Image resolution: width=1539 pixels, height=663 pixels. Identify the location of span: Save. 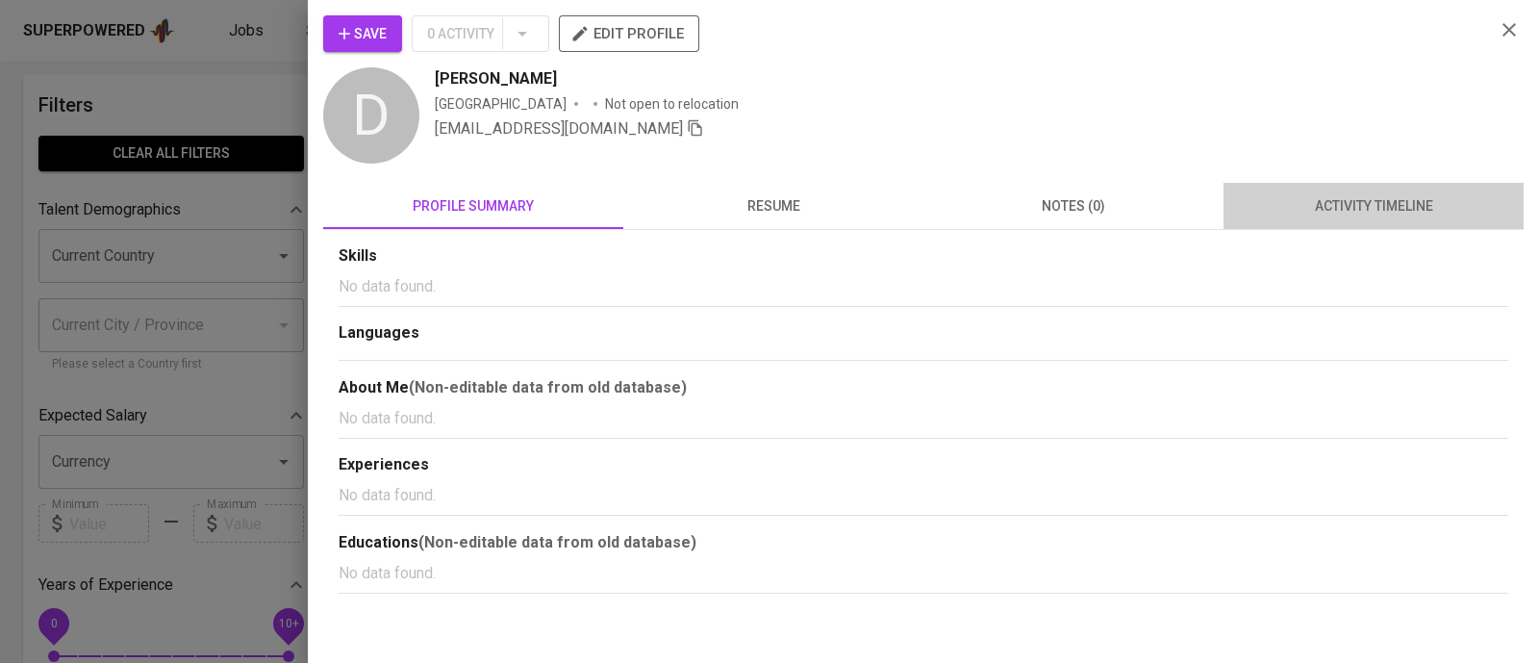
(363, 34).